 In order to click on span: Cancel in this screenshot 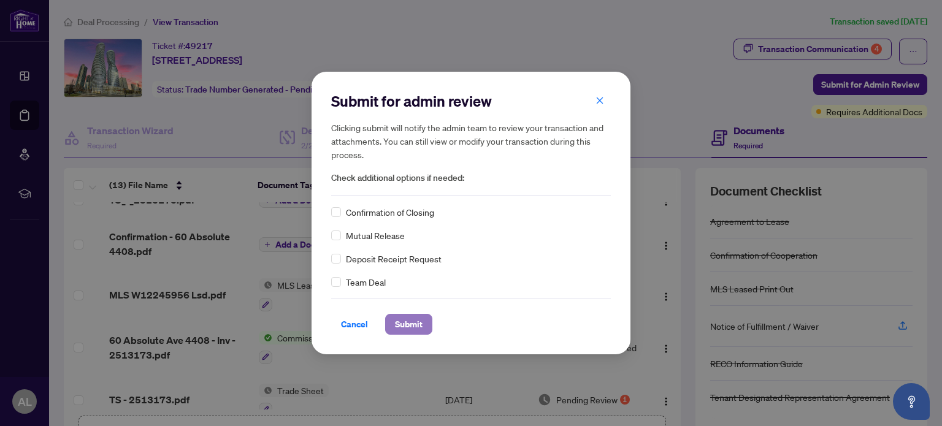, I will do `click(354, 324)`.